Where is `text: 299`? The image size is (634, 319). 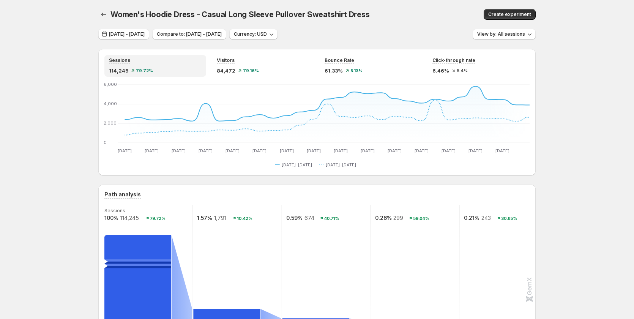 text: 299 is located at coordinates (398, 218).